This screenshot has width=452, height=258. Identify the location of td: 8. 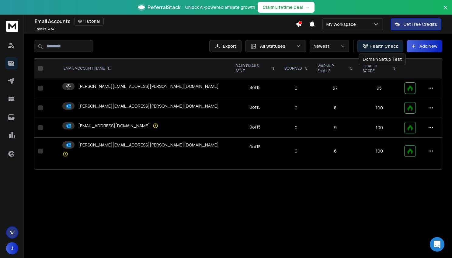
(336, 108).